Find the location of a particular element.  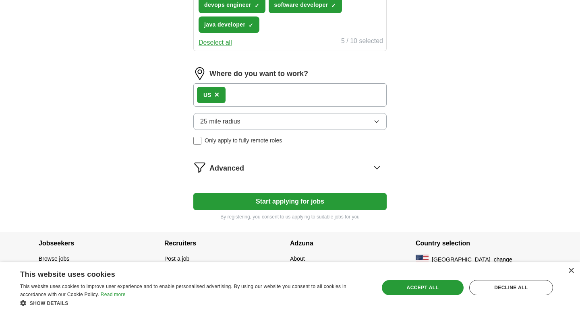

button: change is located at coordinates (503, 260).